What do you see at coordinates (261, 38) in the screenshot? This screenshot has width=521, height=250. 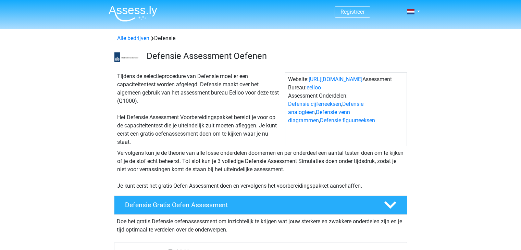 I see `div: Defensie` at bounding box center [261, 38].